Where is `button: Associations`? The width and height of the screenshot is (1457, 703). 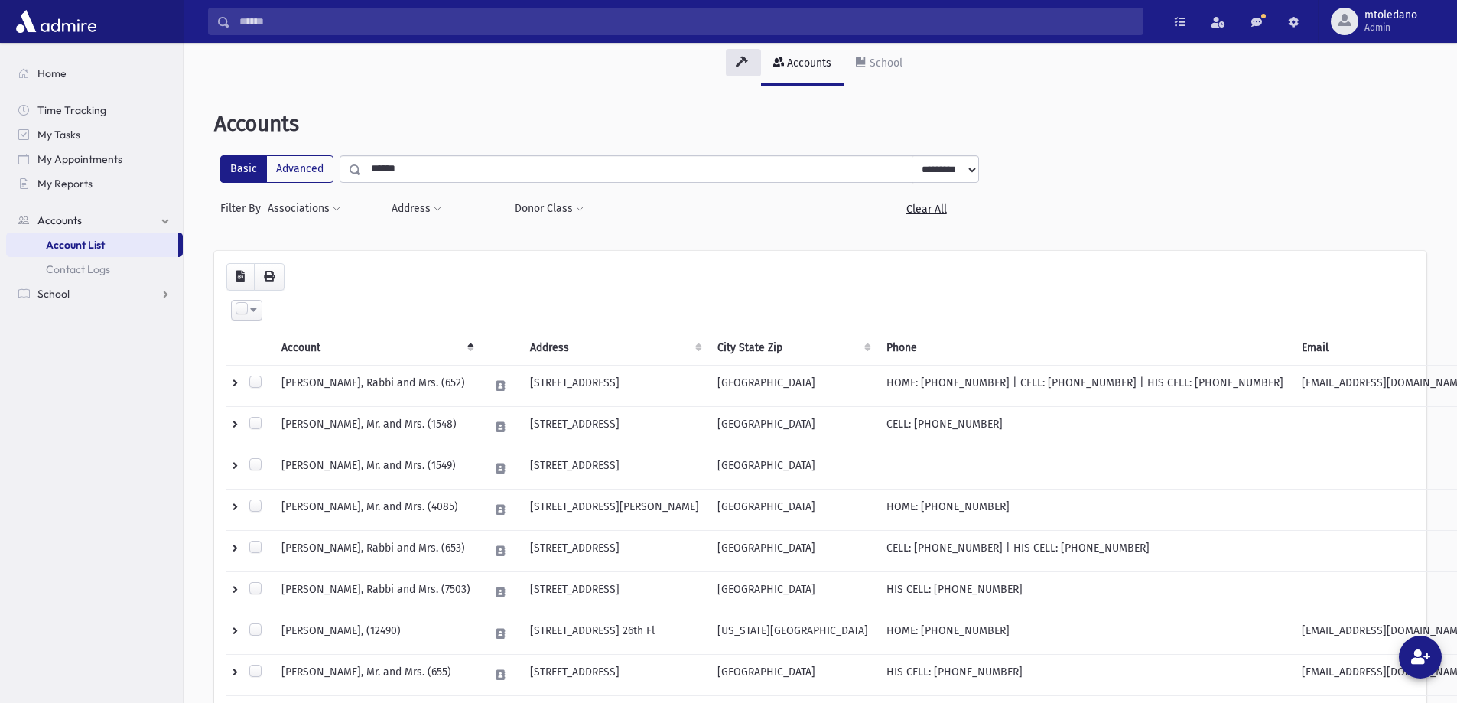 button: Associations is located at coordinates (304, 209).